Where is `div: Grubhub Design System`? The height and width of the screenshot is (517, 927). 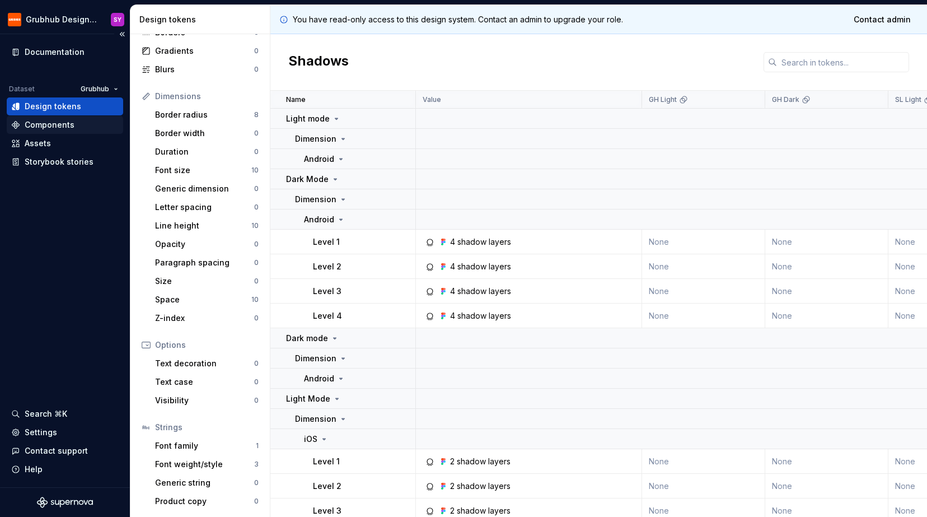
div: Grubhub Design System is located at coordinates (62, 20).